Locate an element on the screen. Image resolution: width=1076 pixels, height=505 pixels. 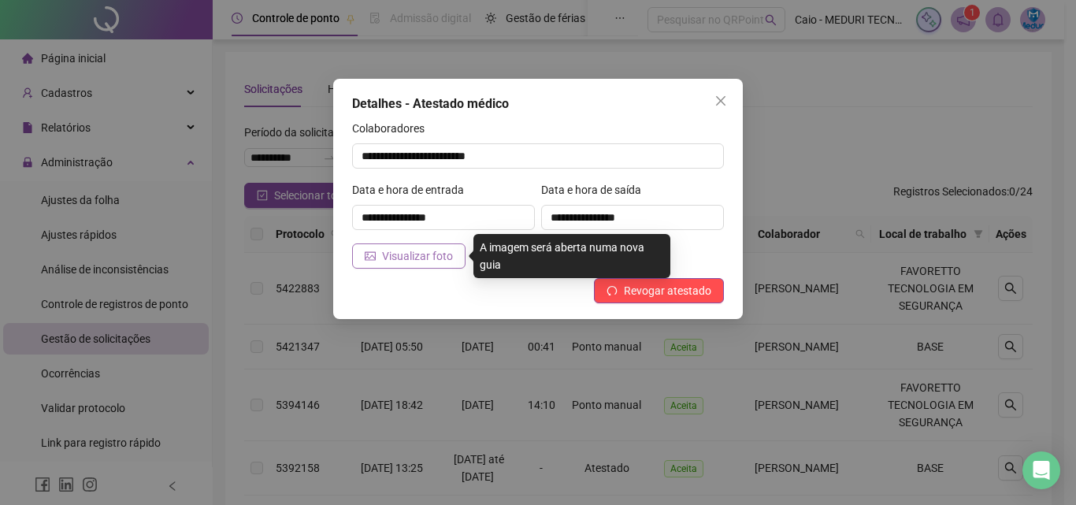
div: A imagem será aberta numa nova guia is located at coordinates (572, 256).